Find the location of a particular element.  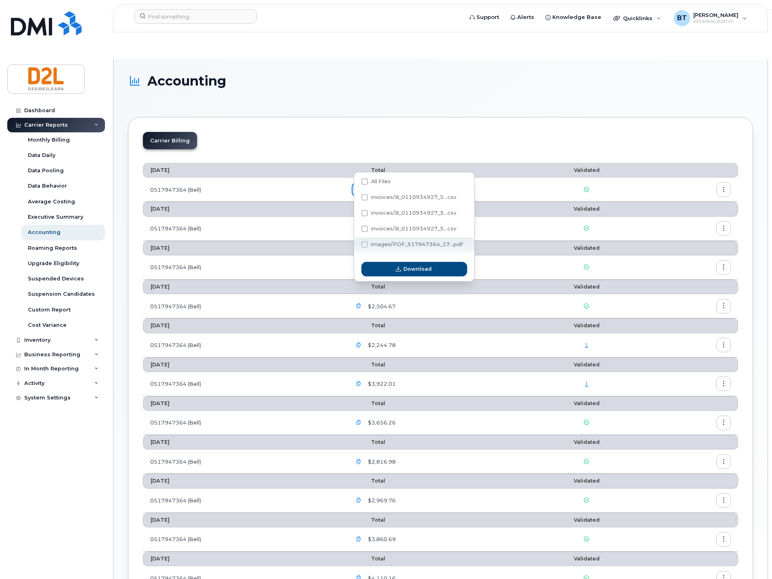

span: invoices/B_0110934927_517947364_14092025_MOB.csv is located at coordinates (409, 214).